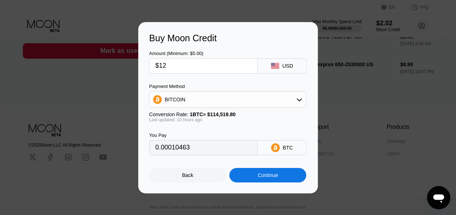  I want to click on div: Conversion Rate:, so click(227, 115).